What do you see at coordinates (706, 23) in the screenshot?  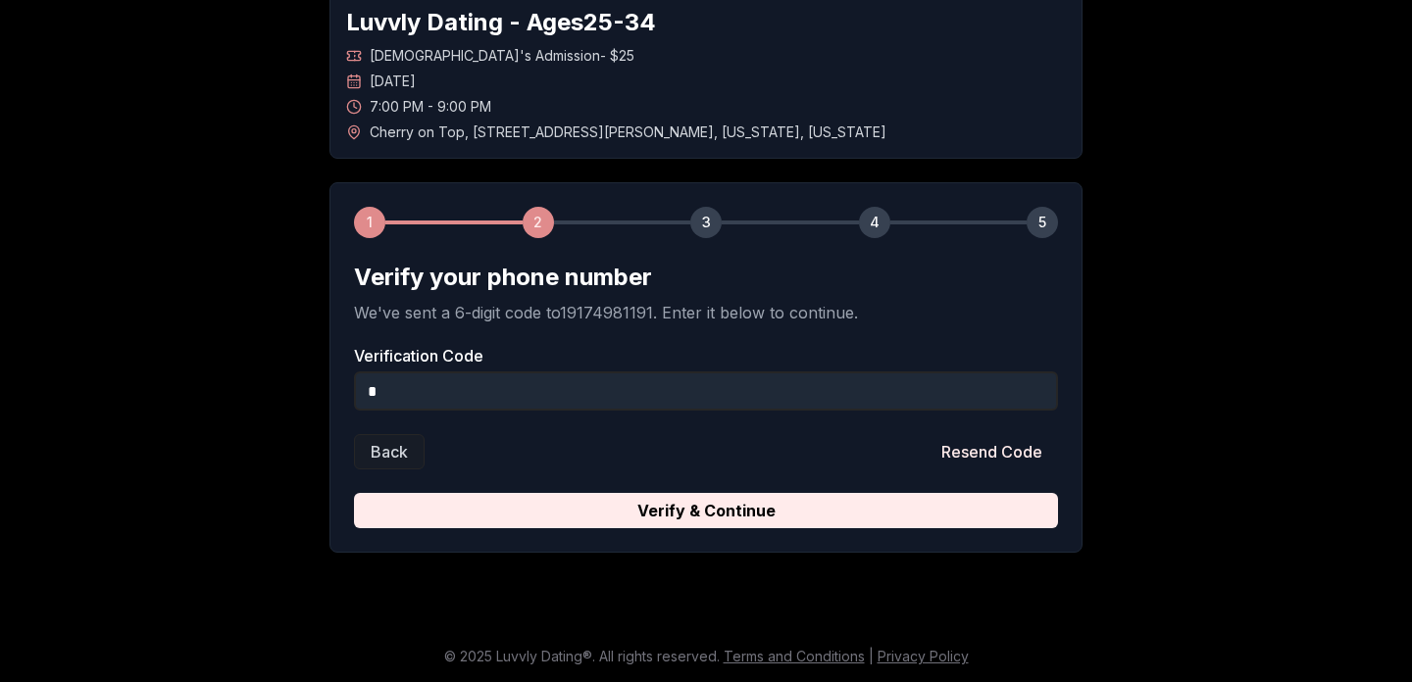 I see `h1: Luvvly Dating - Ages 25 - 34` at bounding box center [706, 23].